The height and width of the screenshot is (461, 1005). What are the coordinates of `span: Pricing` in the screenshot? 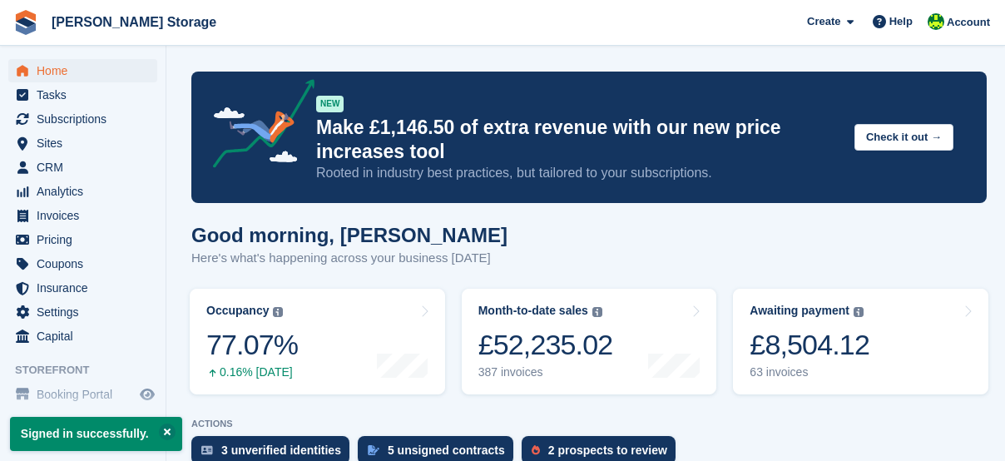 It's located at (87, 240).